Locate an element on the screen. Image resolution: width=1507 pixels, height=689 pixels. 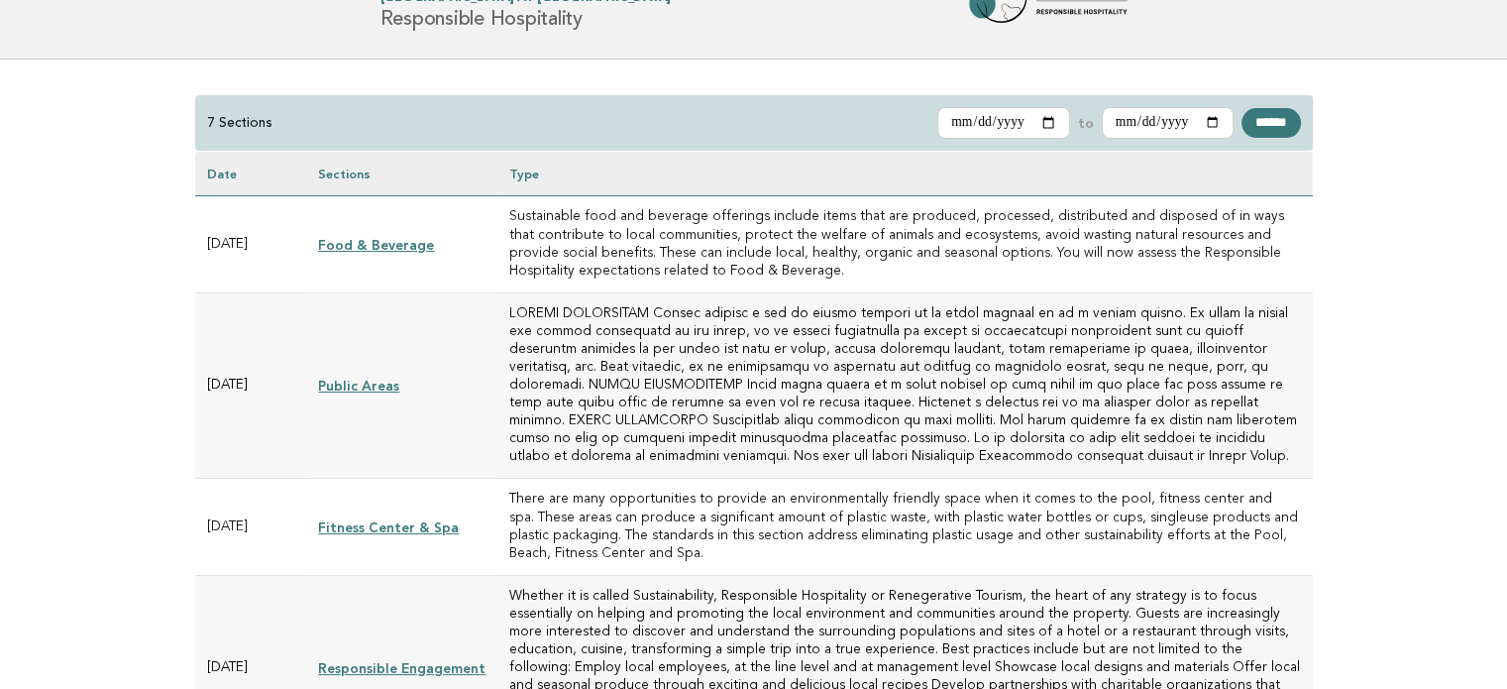
label: to is located at coordinates (1086, 123).